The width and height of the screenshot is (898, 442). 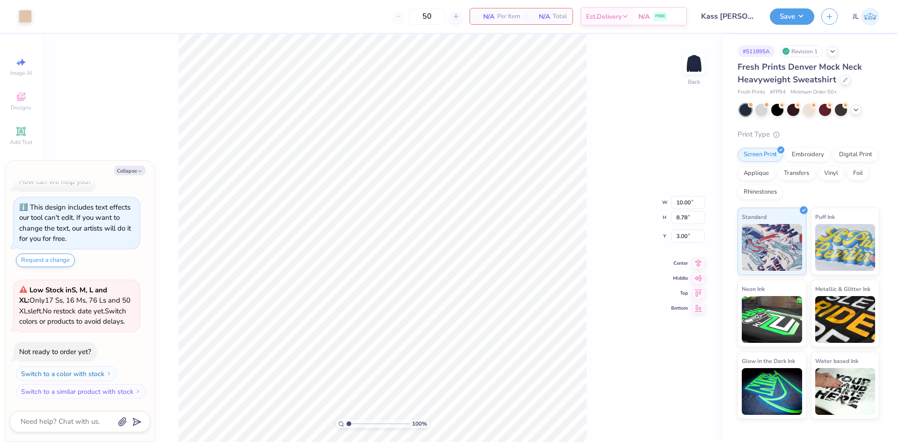 What do you see at coordinates (21, 142) in the screenshot?
I see `span: Add Text` at bounding box center [21, 142].